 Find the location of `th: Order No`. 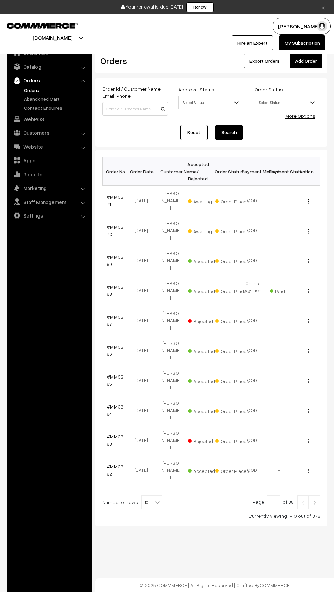

th: Order No is located at coordinates (116, 171).